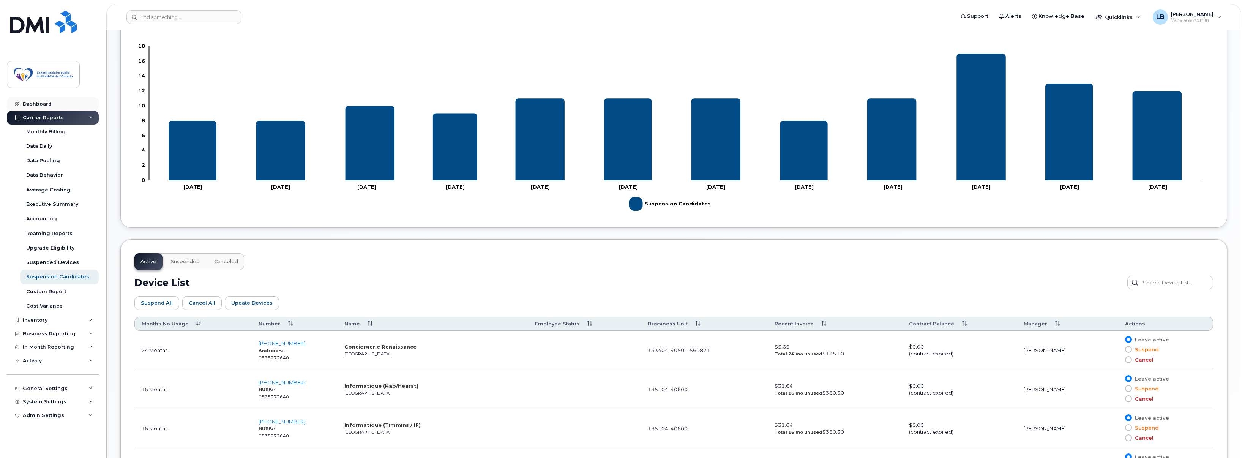 This screenshot has width=1245, height=458. Describe the element at coordinates (142, 61) in the screenshot. I see `tspan: 16` at that location.